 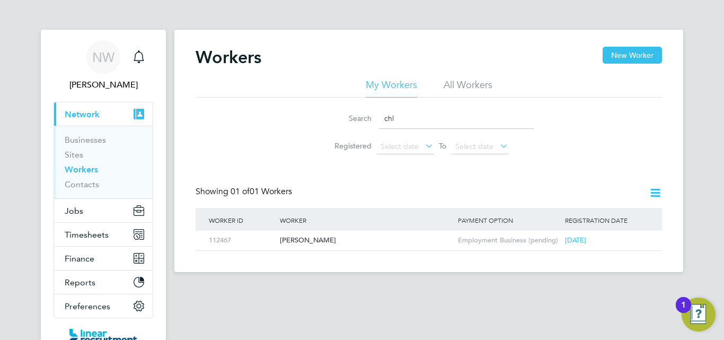 What do you see at coordinates (457, 118) in the screenshot?
I see `input: Name, email or phone number` at bounding box center [457, 118].